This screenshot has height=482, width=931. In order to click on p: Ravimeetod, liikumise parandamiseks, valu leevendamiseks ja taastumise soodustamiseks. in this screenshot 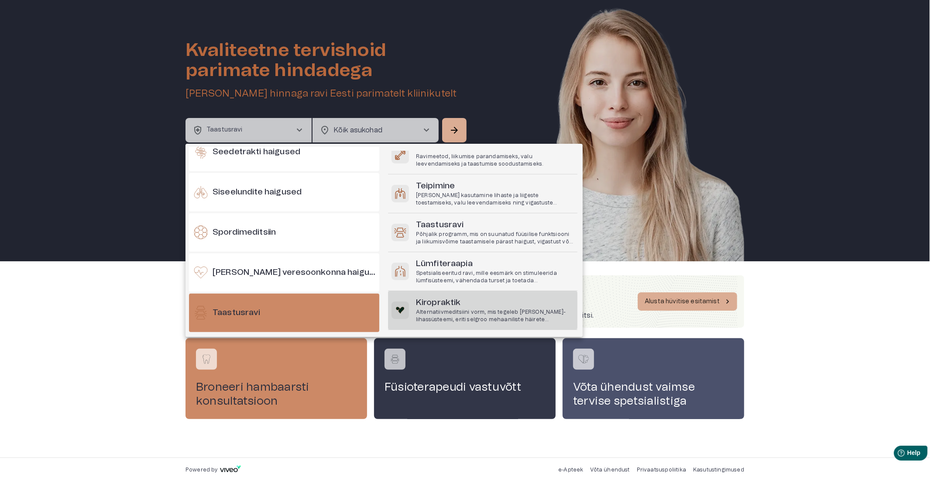, I will do `click(495, 160)`.